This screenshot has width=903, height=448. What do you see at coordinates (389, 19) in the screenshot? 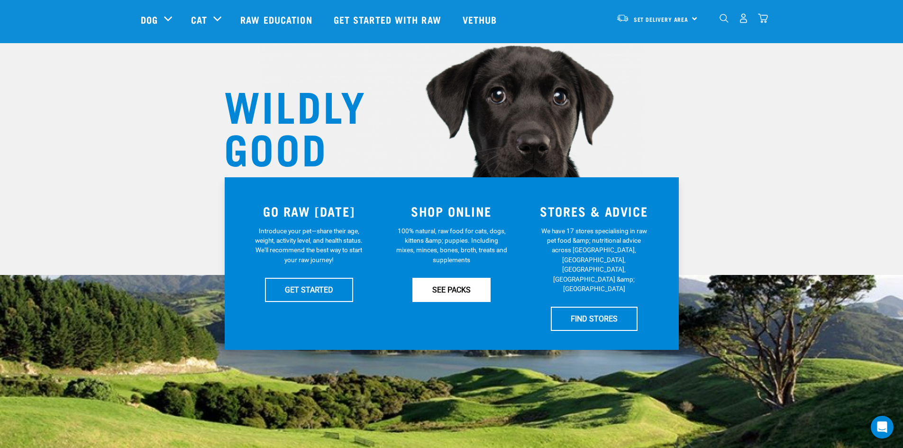
I see `a: Get started with Raw` at bounding box center [389, 19].